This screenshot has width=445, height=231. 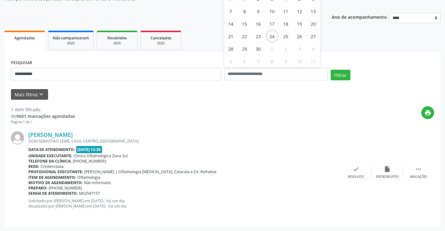 What do you see at coordinates (89, 177) in the screenshot?
I see `span: Oftalmologia` at bounding box center [89, 177].